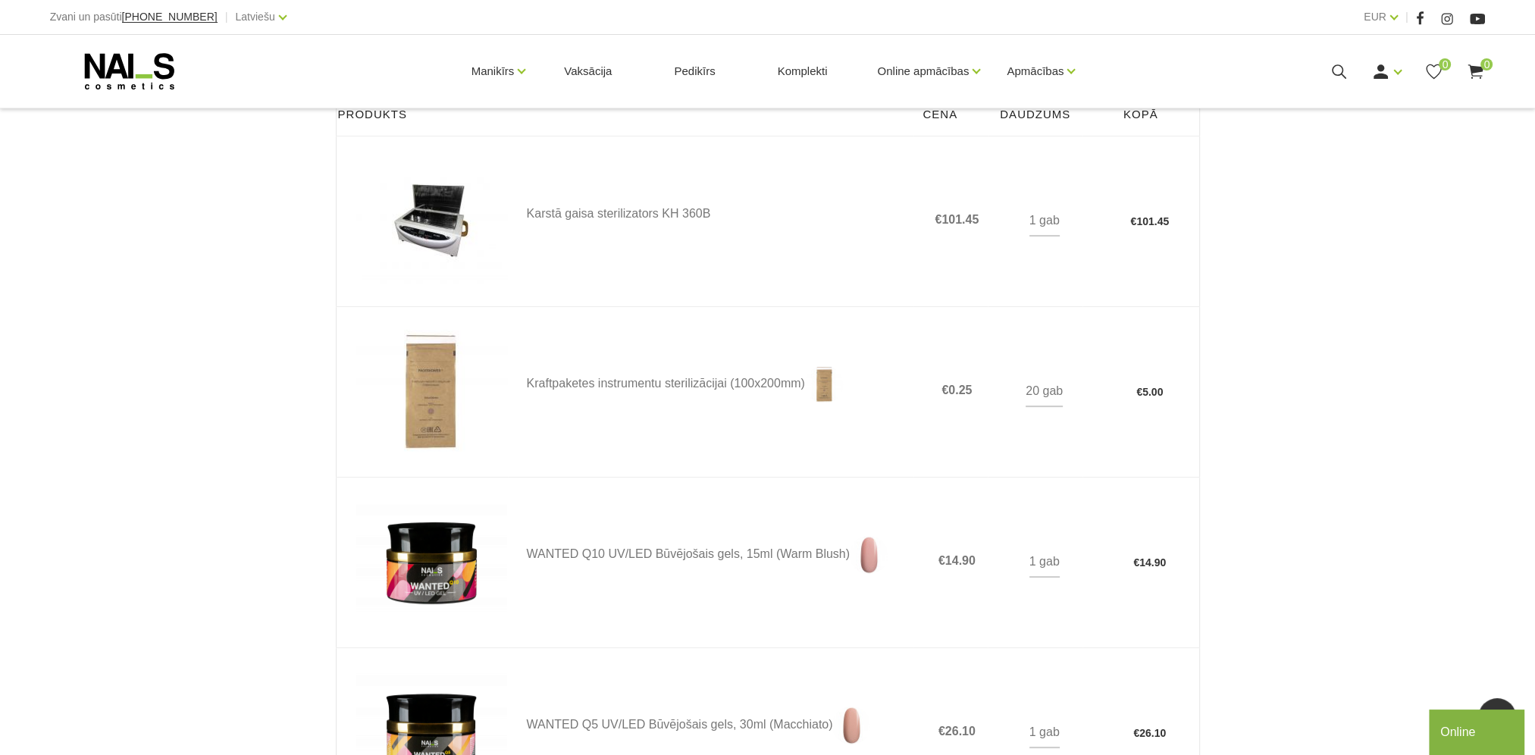 Image resolution: width=1535 pixels, height=755 pixels. I want to click on a: Komplekti, so click(803, 71).